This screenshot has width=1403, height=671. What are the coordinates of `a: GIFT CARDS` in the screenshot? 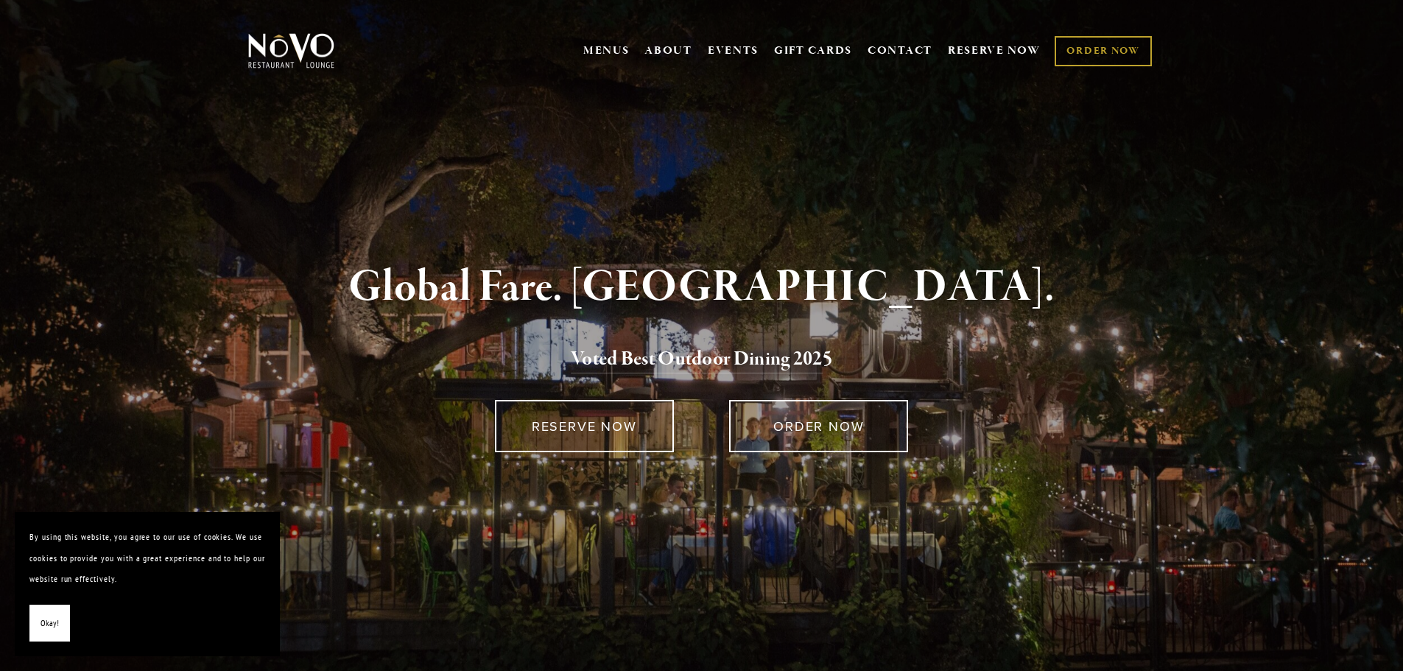 It's located at (813, 51).